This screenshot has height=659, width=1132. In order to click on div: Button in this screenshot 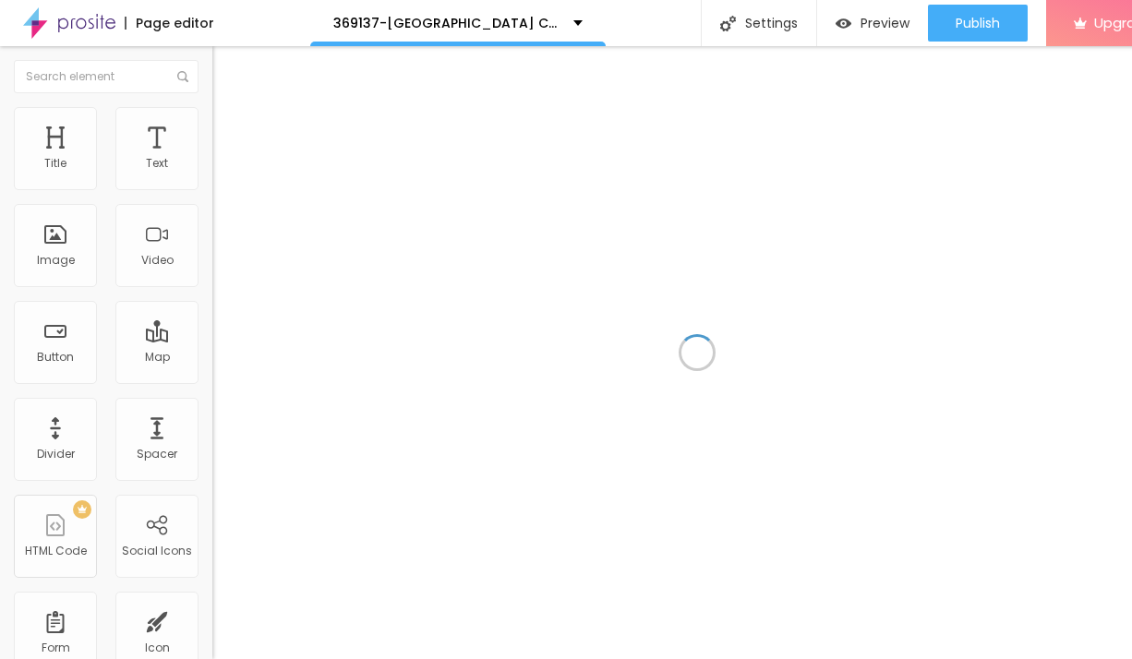, I will do `click(55, 357)`.